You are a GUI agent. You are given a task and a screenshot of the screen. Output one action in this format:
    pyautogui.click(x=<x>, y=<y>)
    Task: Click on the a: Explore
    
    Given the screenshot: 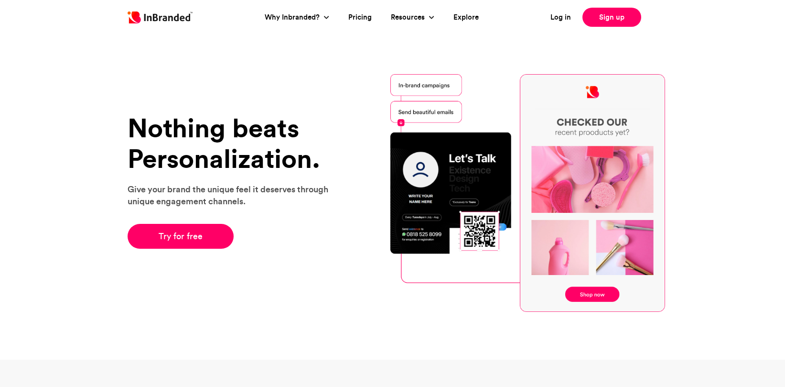 What is the action you would take?
    pyautogui.click(x=466, y=17)
    